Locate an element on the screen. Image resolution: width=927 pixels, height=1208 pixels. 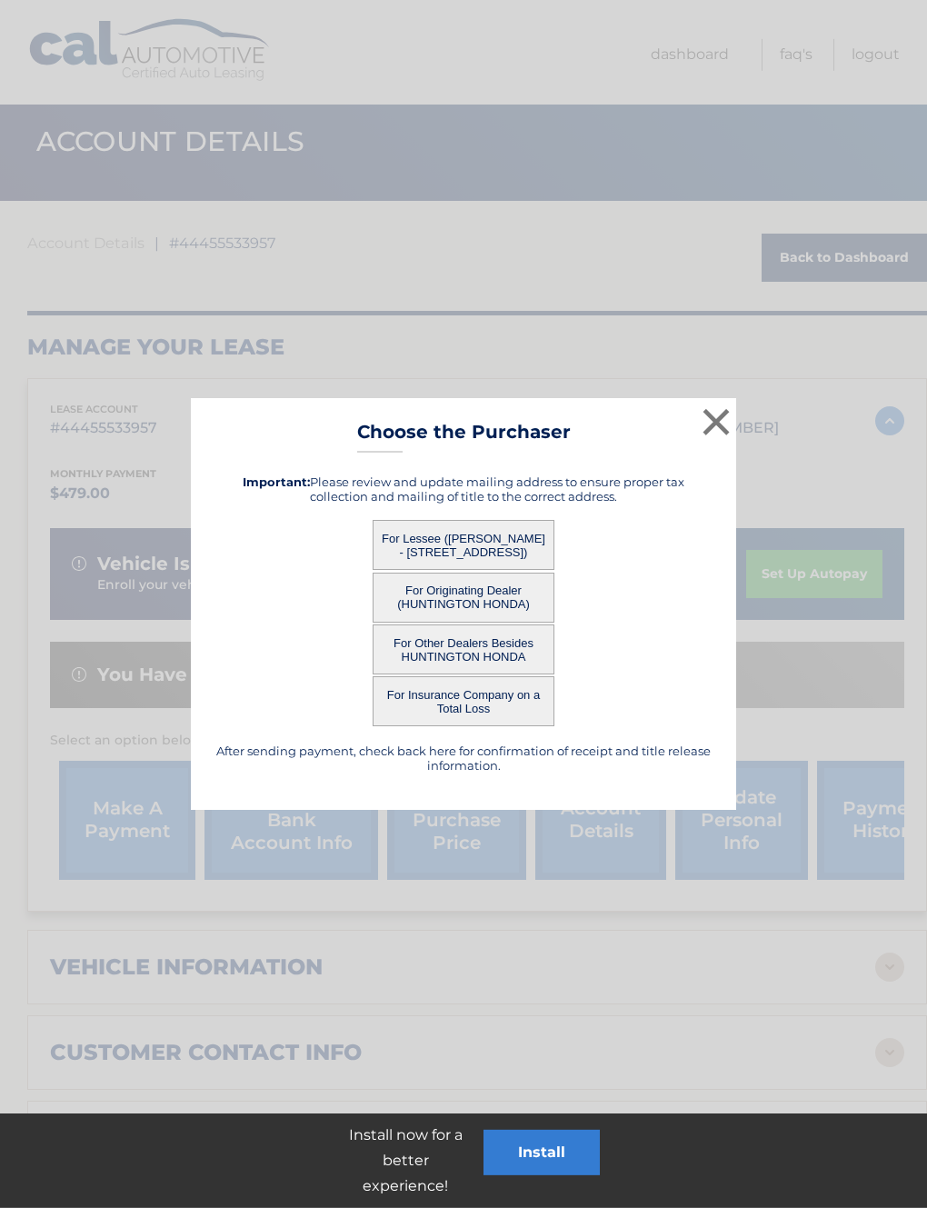
h3: Choose the Purchaser is located at coordinates (464, 436).